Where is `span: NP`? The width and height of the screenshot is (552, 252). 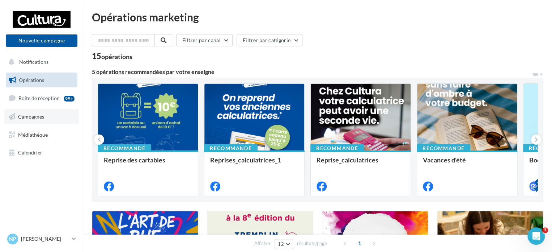
span: NP is located at coordinates (13, 238).